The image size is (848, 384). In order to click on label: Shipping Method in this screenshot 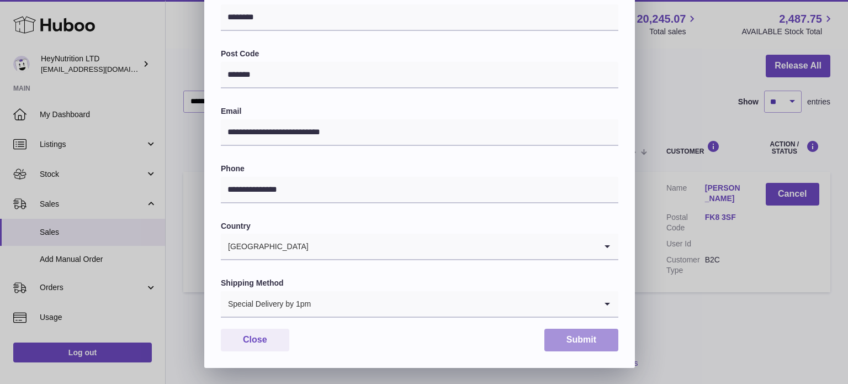, I will do `click(419, 283)`.